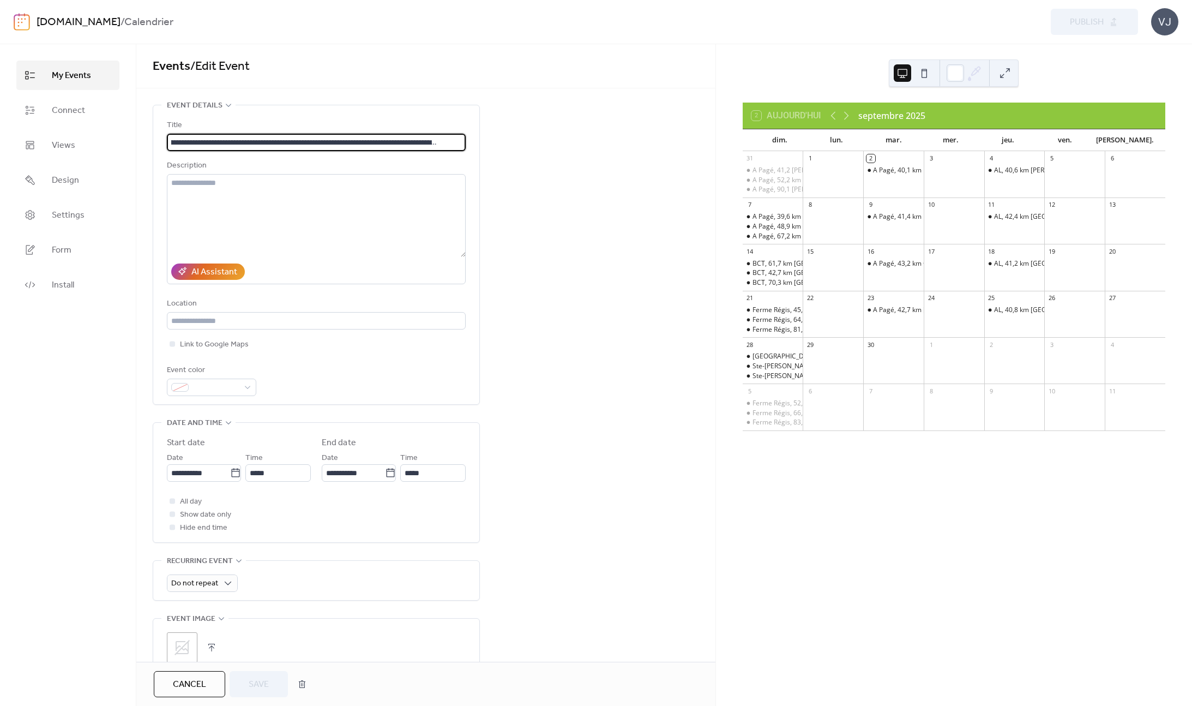  Describe the element at coordinates (1014, 263) in the screenshot. I see `div: AL, 41,2 km St-Thomas, Crabtree, St-Paul. Commandité par Son X Plus produits audio/vidéo` at that location.